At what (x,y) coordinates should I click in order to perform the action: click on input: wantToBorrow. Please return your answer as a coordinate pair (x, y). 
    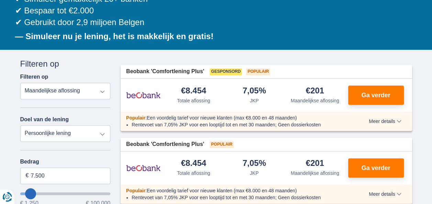
    Looking at the image, I should click on (65, 194).